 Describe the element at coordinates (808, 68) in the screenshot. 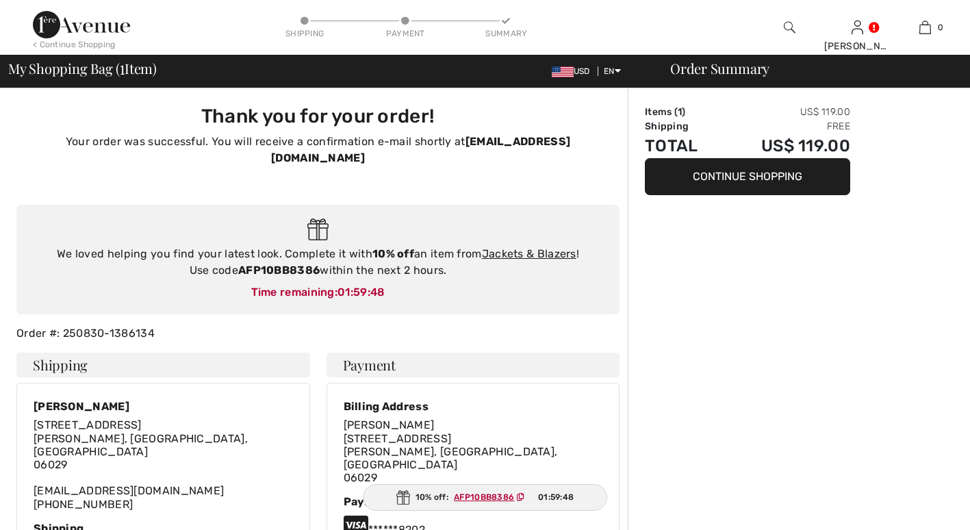

I see `div: Order Summary` at that location.